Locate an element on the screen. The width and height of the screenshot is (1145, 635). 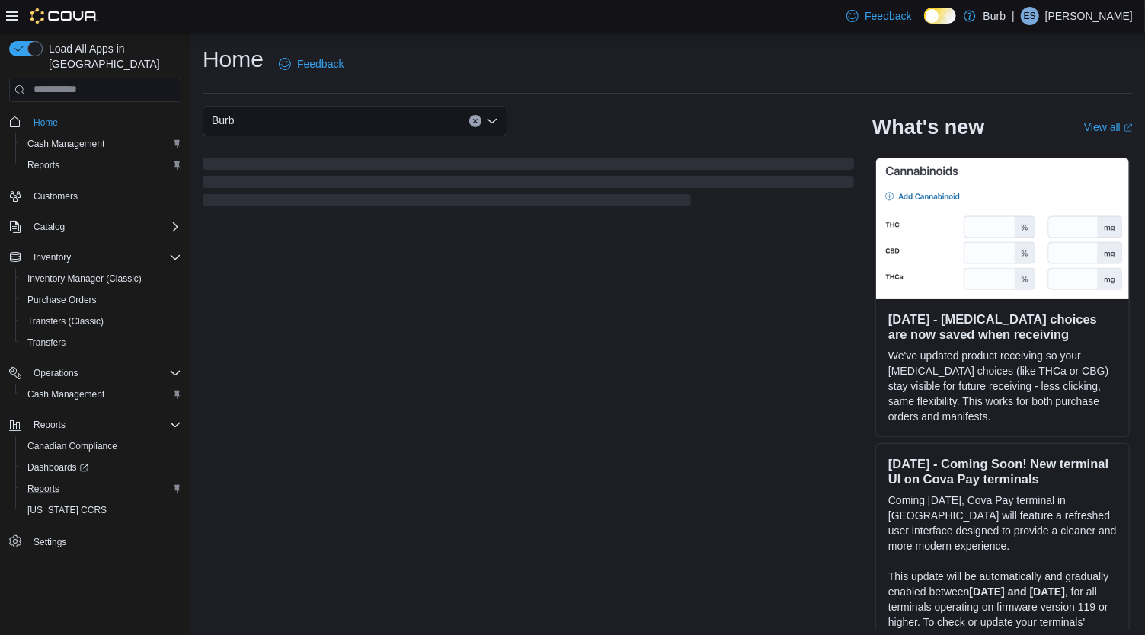
span: ES is located at coordinates (1030, 16).